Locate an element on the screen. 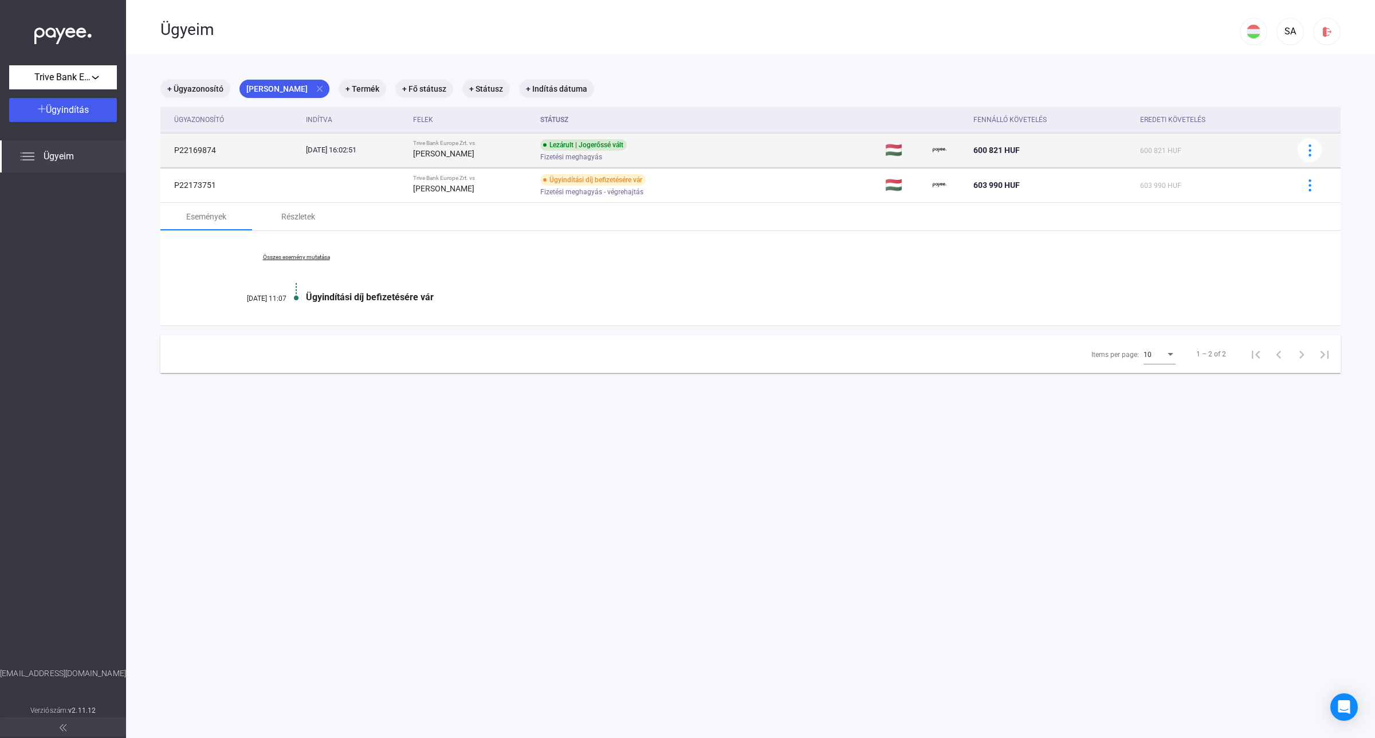 The width and height of the screenshot is (1375, 738). button: First page is located at coordinates (1256, 354).